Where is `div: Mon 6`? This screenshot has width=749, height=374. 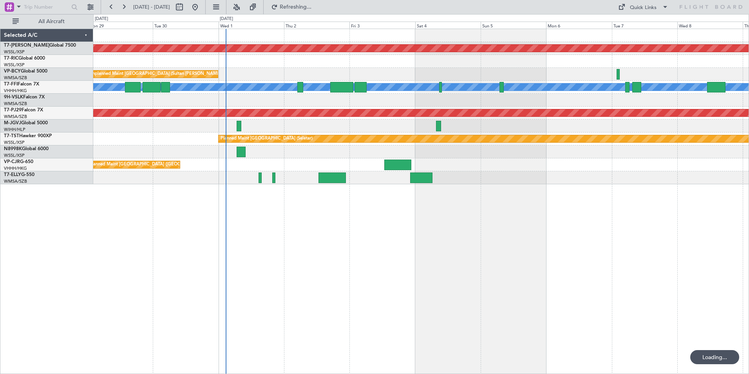 div: Mon 6 is located at coordinates (579, 25).